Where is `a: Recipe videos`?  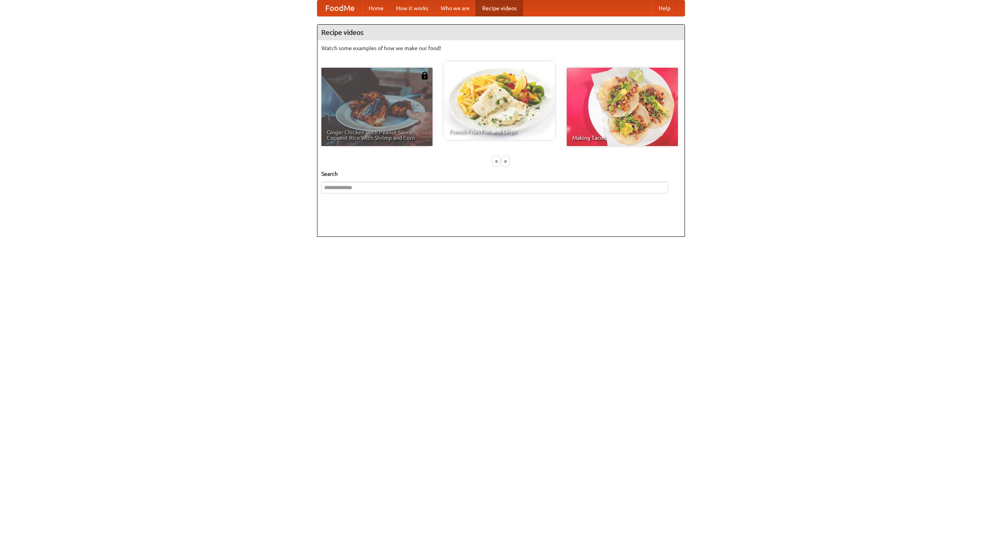 a: Recipe videos is located at coordinates (500, 8).